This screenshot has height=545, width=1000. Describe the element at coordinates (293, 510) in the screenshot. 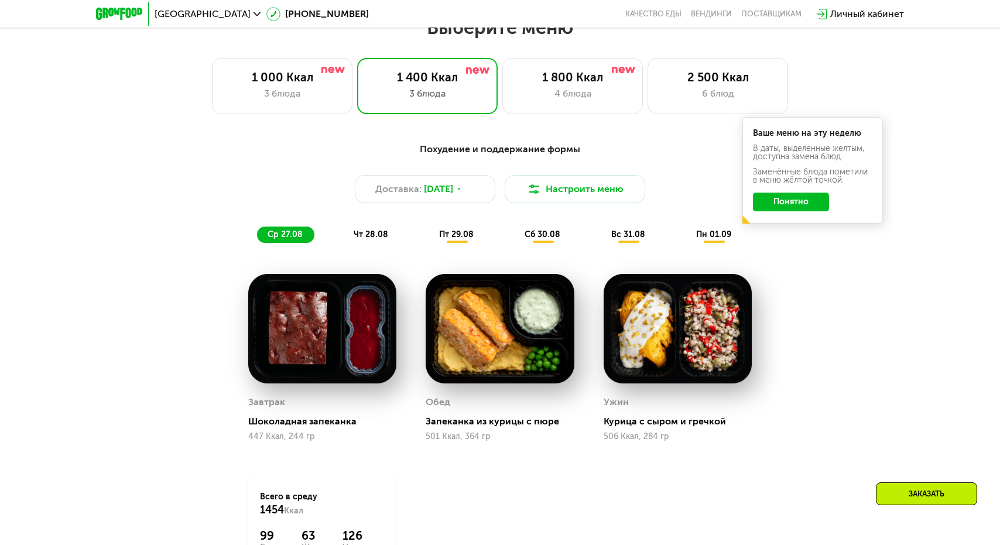

I see `span: Ккал` at that location.